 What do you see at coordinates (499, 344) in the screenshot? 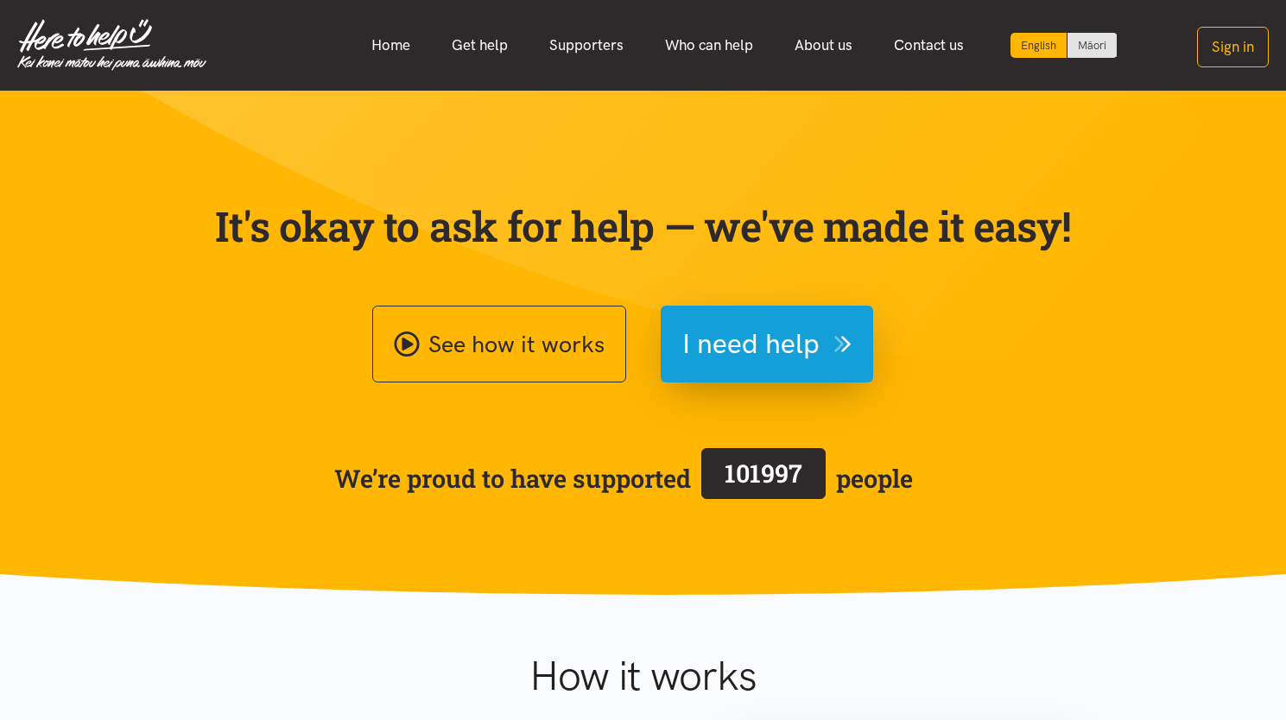
I see `a: See how it works` at bounding box center [499, 344].